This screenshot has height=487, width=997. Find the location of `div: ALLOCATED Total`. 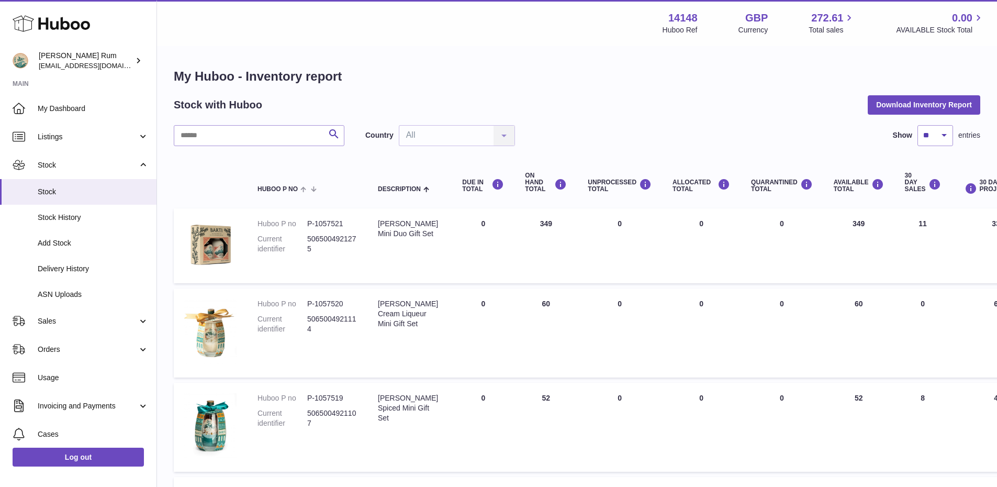

div: ALLOCATED Total is located at coordinates (701, 185).